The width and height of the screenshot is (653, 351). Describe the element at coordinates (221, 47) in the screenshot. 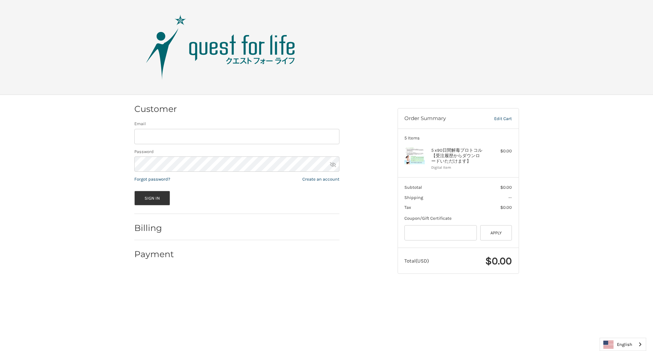

I see `img: Quest Group` at that location.